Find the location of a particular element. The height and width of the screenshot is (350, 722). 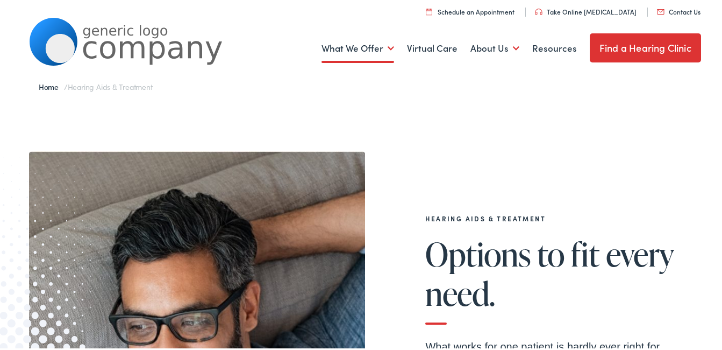

a: Resources is located at coordinates (555, 46).